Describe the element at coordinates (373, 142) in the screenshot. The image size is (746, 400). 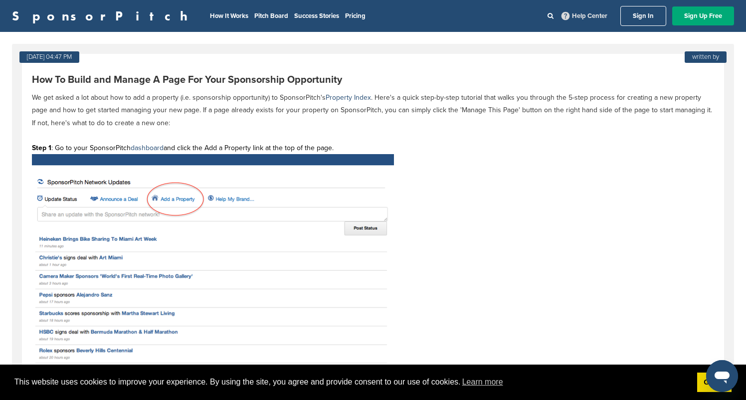
I see `p: : Go to your SponsorPitch and click the Add a Property link at the top of the page.` at that location.